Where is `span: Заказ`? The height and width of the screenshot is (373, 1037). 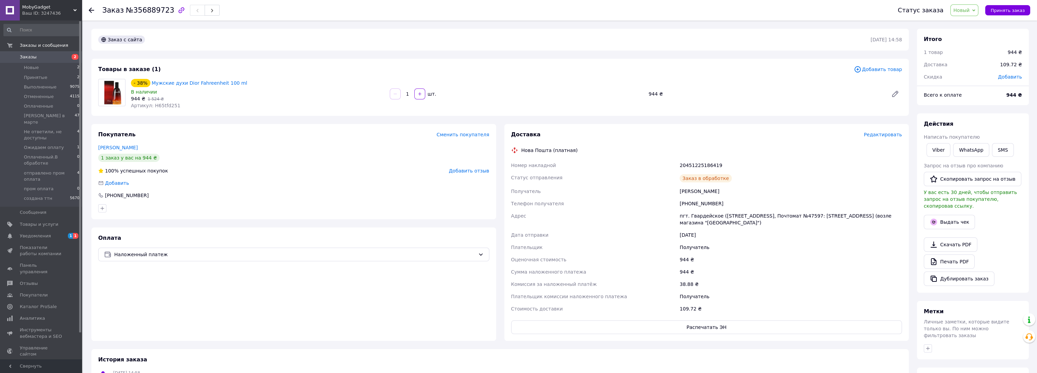 span: Заказ is located at coordinates (113, 10).